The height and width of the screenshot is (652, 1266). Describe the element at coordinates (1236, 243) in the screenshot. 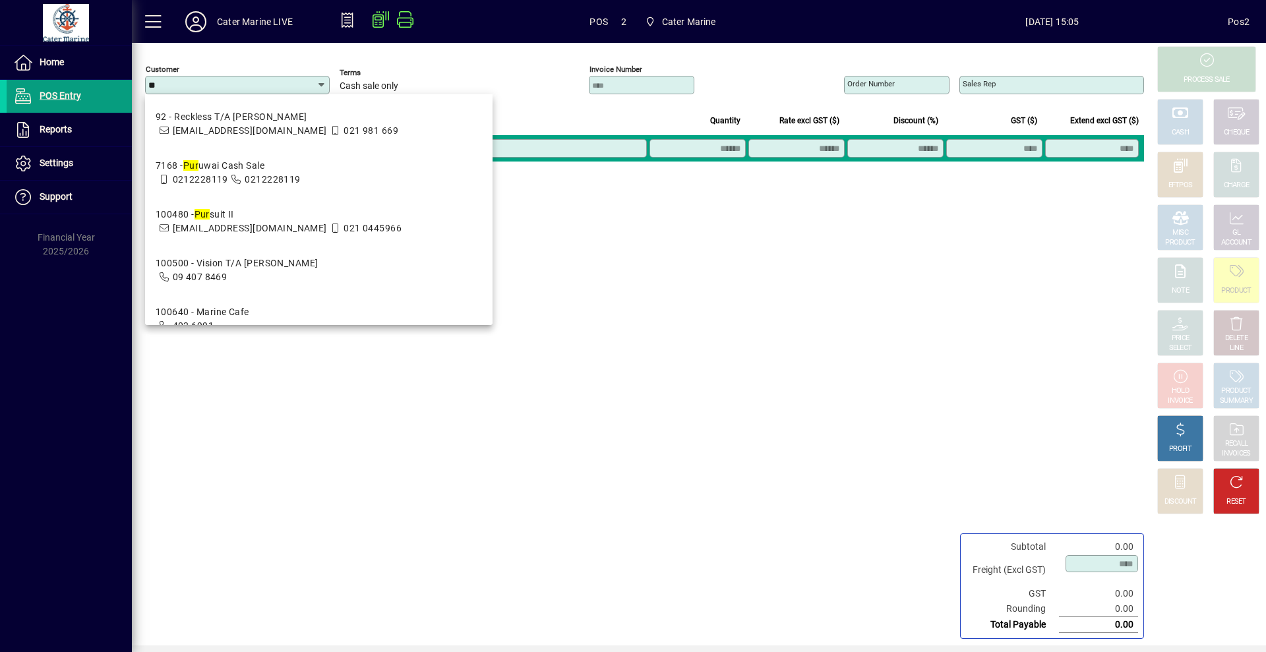

I see `div: ACCOUNT` at that location.